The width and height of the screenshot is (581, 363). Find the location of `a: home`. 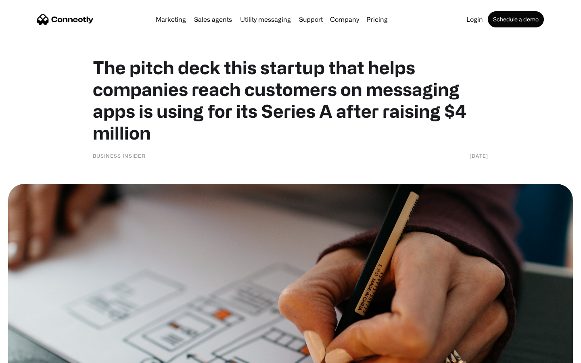

a: home is located at coordinates (65, 19).